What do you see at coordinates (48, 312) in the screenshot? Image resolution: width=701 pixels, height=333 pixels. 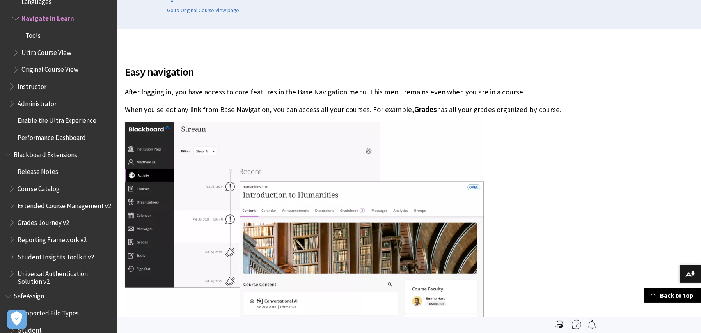 I see `span: Supported File Types` at bounding box center [48, 312].